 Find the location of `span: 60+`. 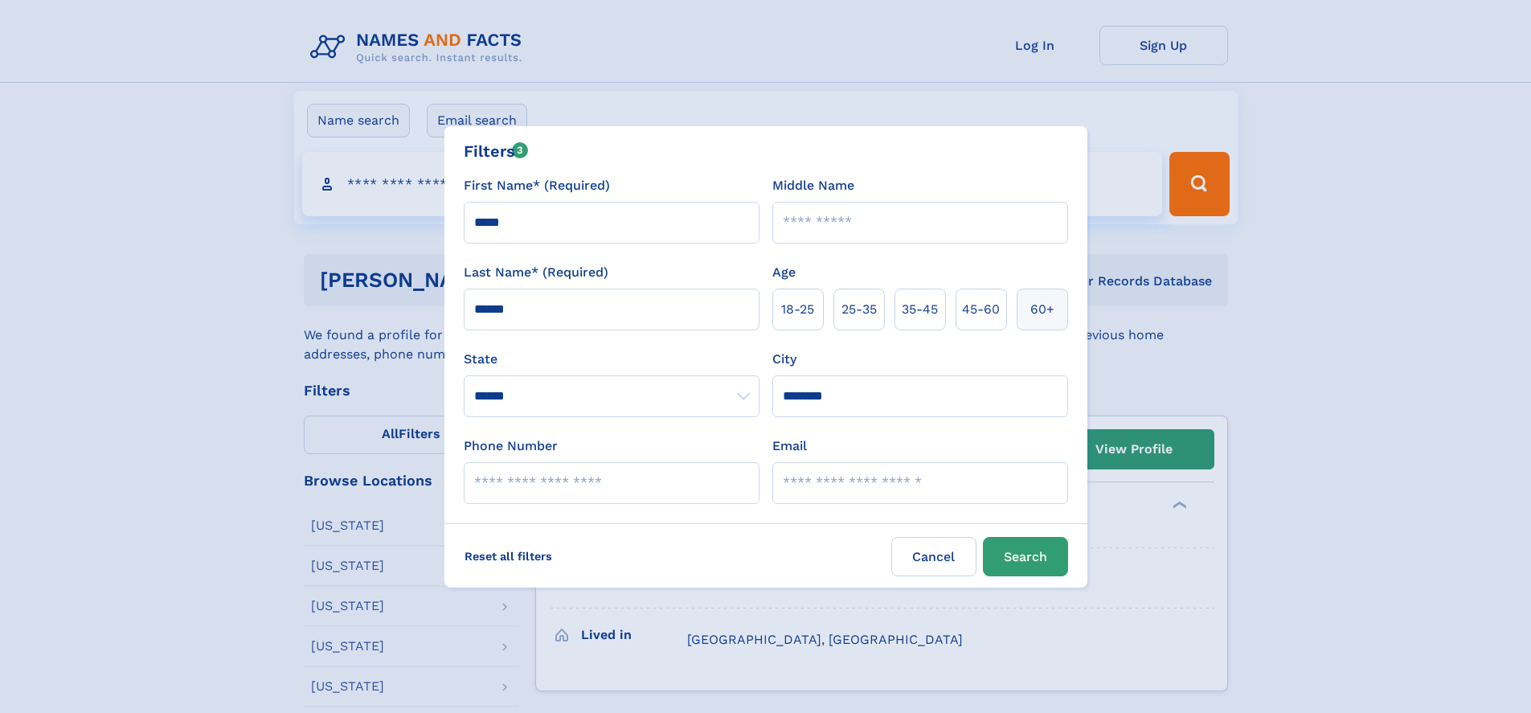

span: 60+ is located at coordinates (1043, 309).